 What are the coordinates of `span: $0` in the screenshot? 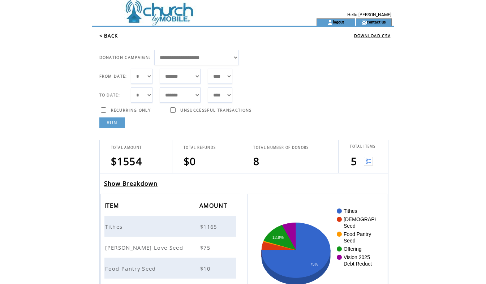 It's located at (190, 161).